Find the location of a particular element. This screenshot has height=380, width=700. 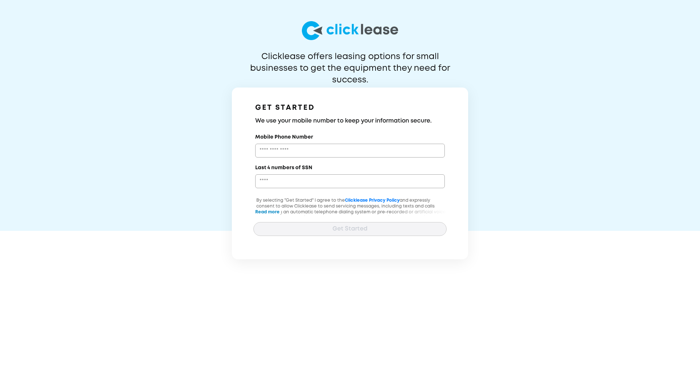

h3: We use your mobile number to keep your information secure. is located at coordinates (350, 121).